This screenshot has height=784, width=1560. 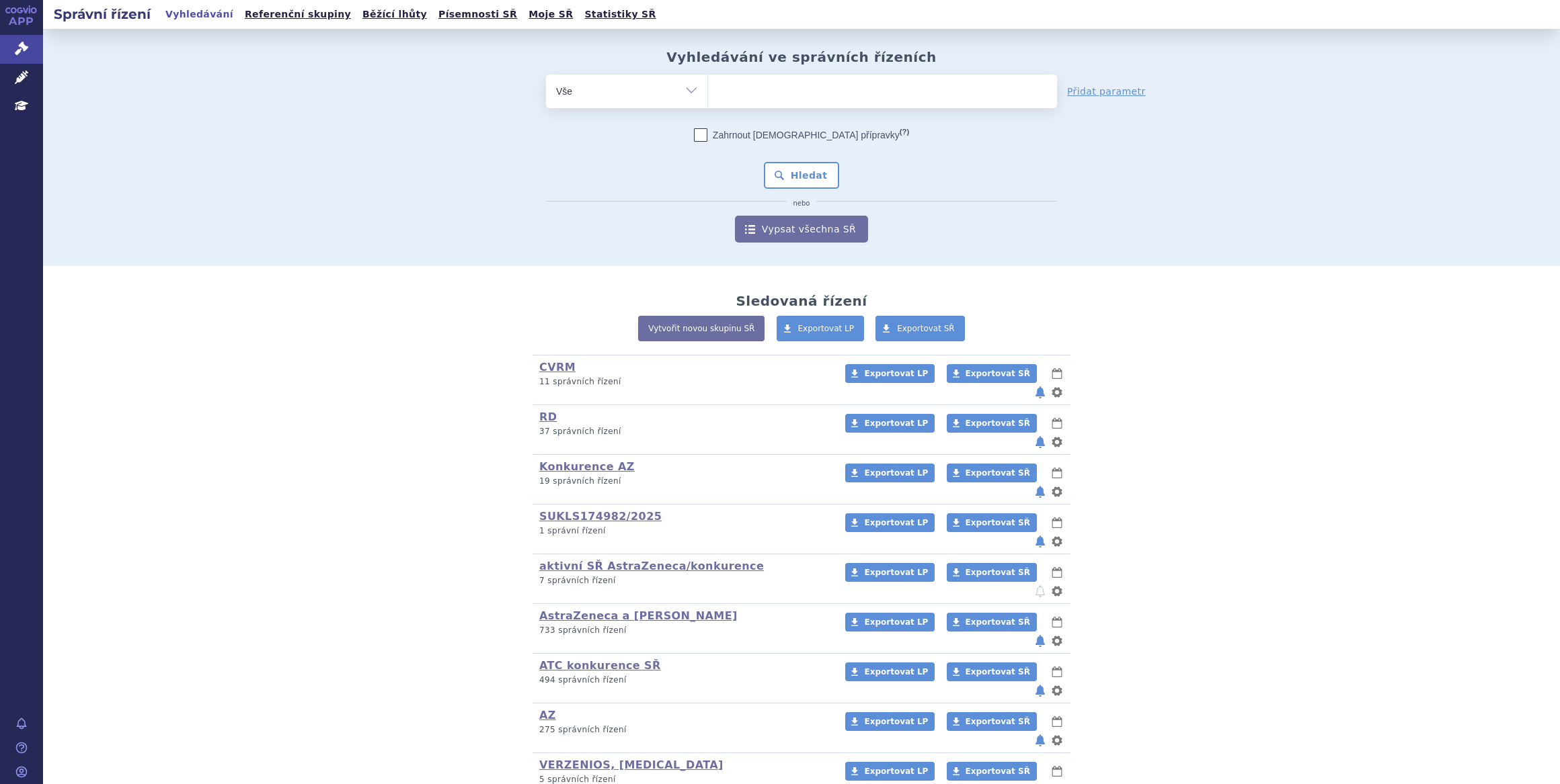 I want to click on p: 11 správních řízení, so click(x=684, y=382).